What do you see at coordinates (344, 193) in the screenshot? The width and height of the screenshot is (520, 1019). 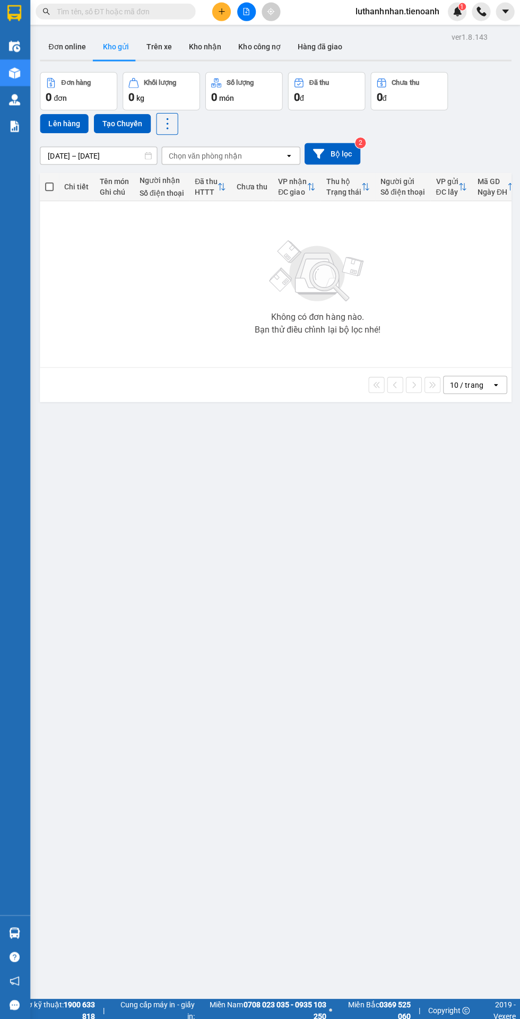 I see `div: Trạng thái` at bounding box center [344, 193].